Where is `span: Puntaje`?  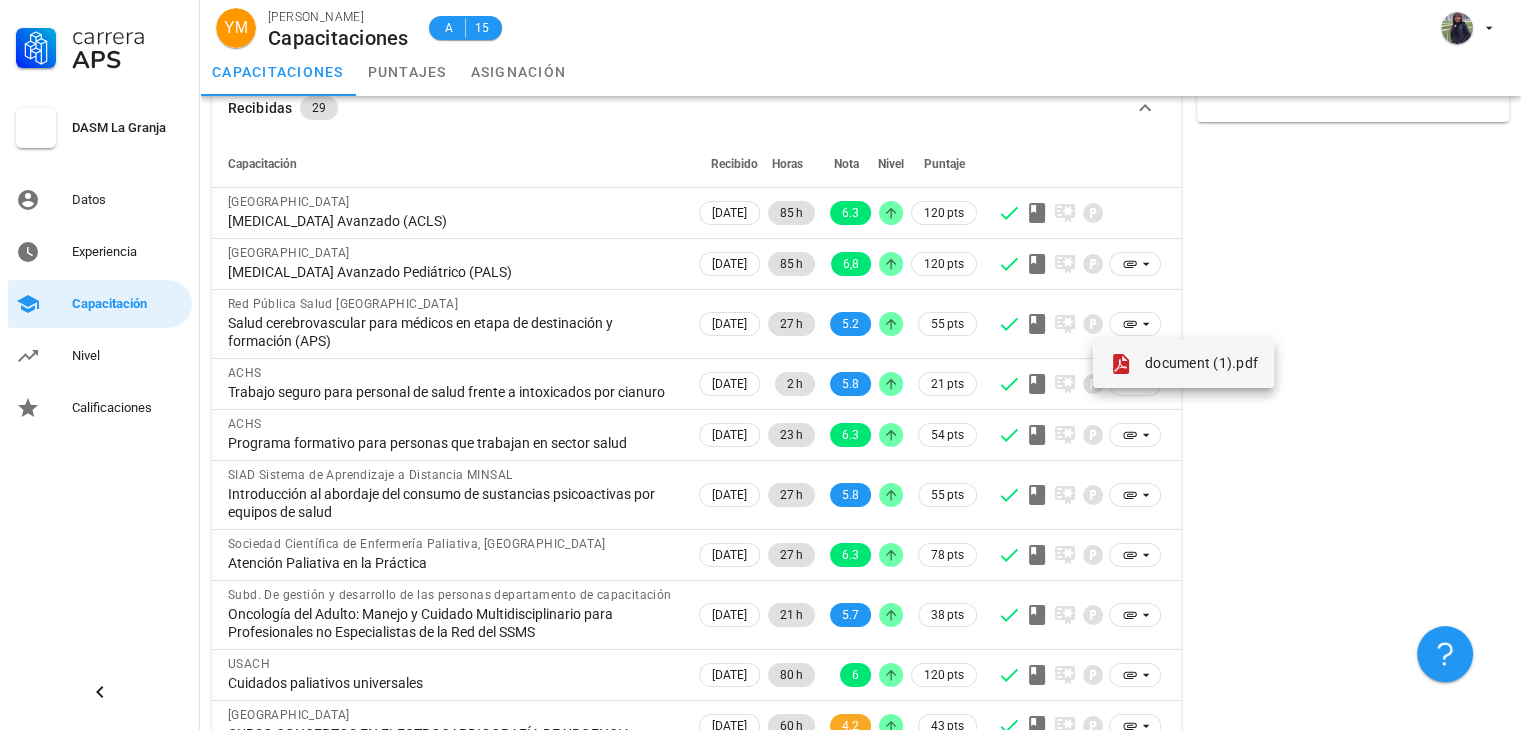 span: Puntaje is located at coordinates (944, 164).